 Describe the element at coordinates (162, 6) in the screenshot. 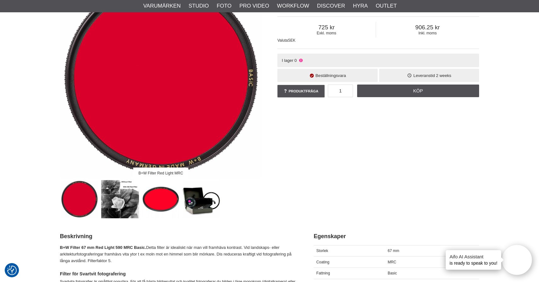

I see `a: Varumärken` at that location.